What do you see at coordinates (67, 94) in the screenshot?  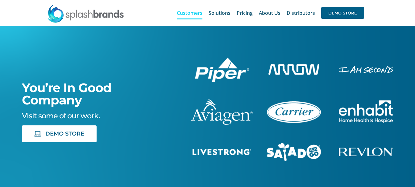 I see `span: You’re In Good Company` at bounding box center [67, 94].